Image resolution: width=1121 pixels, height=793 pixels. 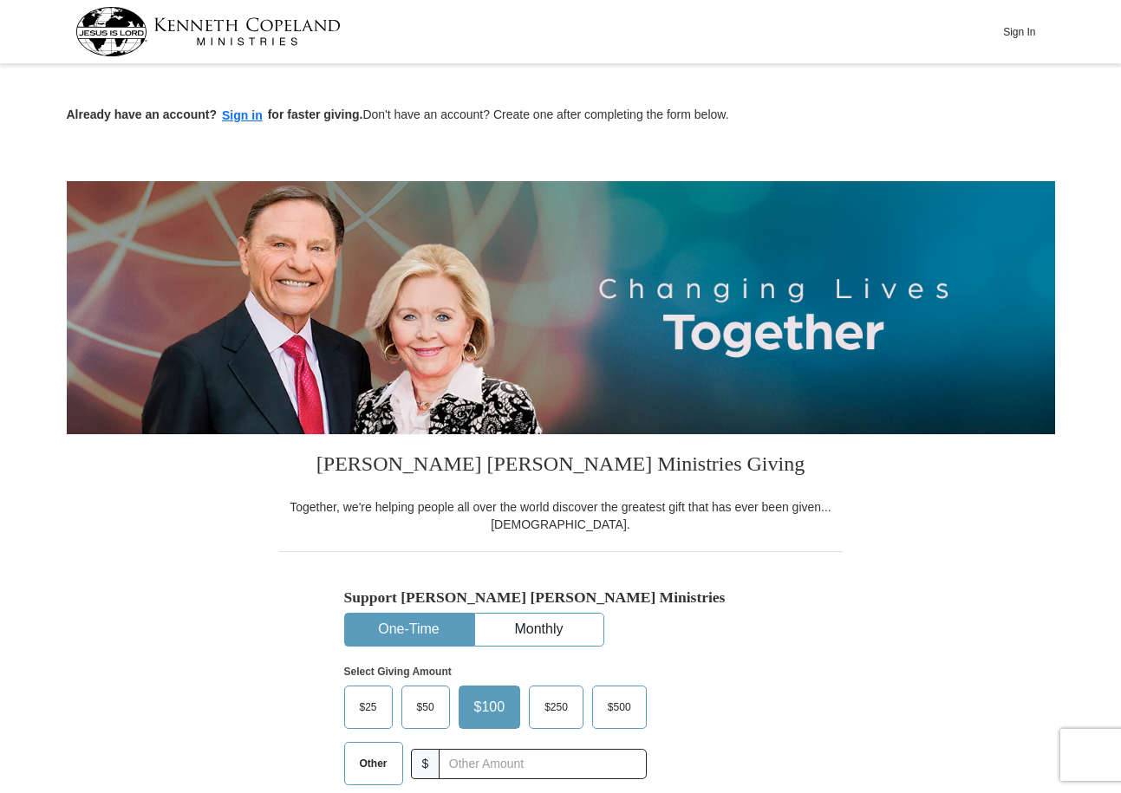 I want to click on button: Sign in, so click(x=242, y=115).